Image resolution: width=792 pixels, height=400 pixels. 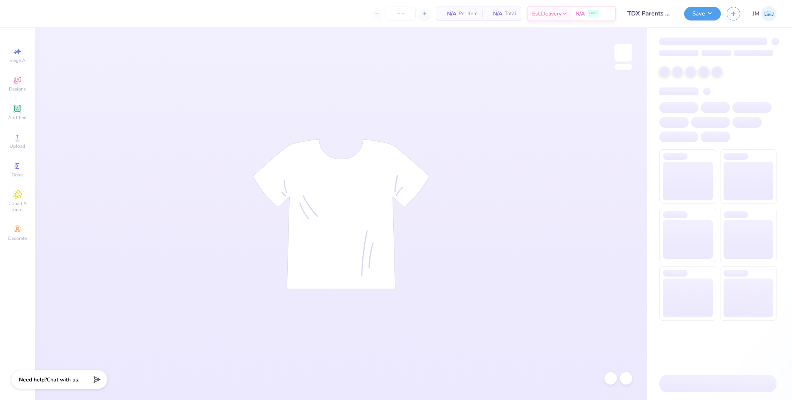 I want to click on input: Untitled Design, so click(x=650, y=14).